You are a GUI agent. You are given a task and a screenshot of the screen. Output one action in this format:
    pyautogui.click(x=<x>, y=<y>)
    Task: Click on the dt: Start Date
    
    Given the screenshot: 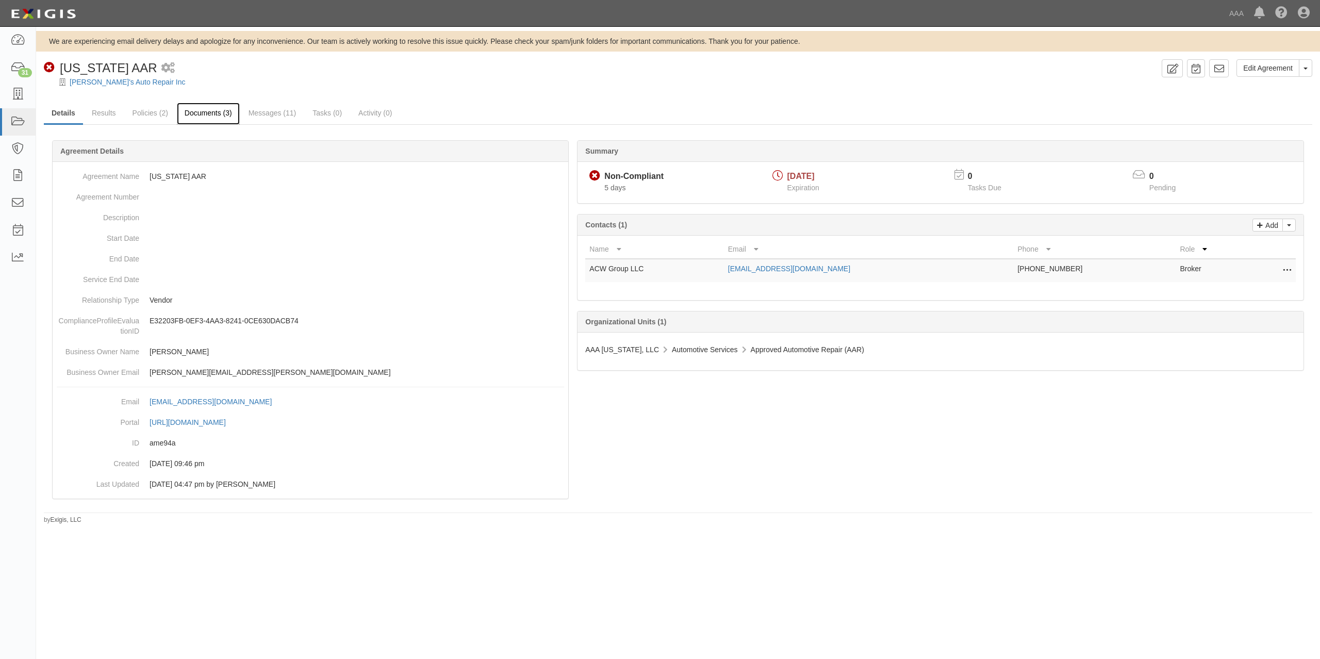 What is the action you would take?
    pyautogui.click(x=98, y=236)
    